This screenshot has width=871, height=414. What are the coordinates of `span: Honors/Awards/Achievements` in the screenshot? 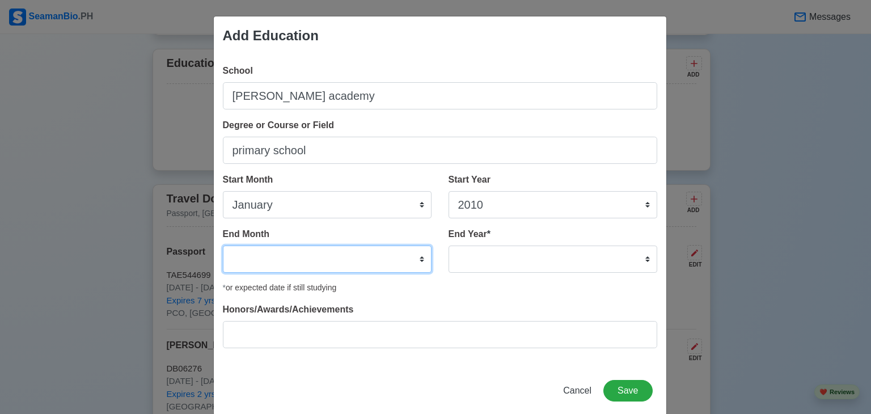 It's located at (288, 309).